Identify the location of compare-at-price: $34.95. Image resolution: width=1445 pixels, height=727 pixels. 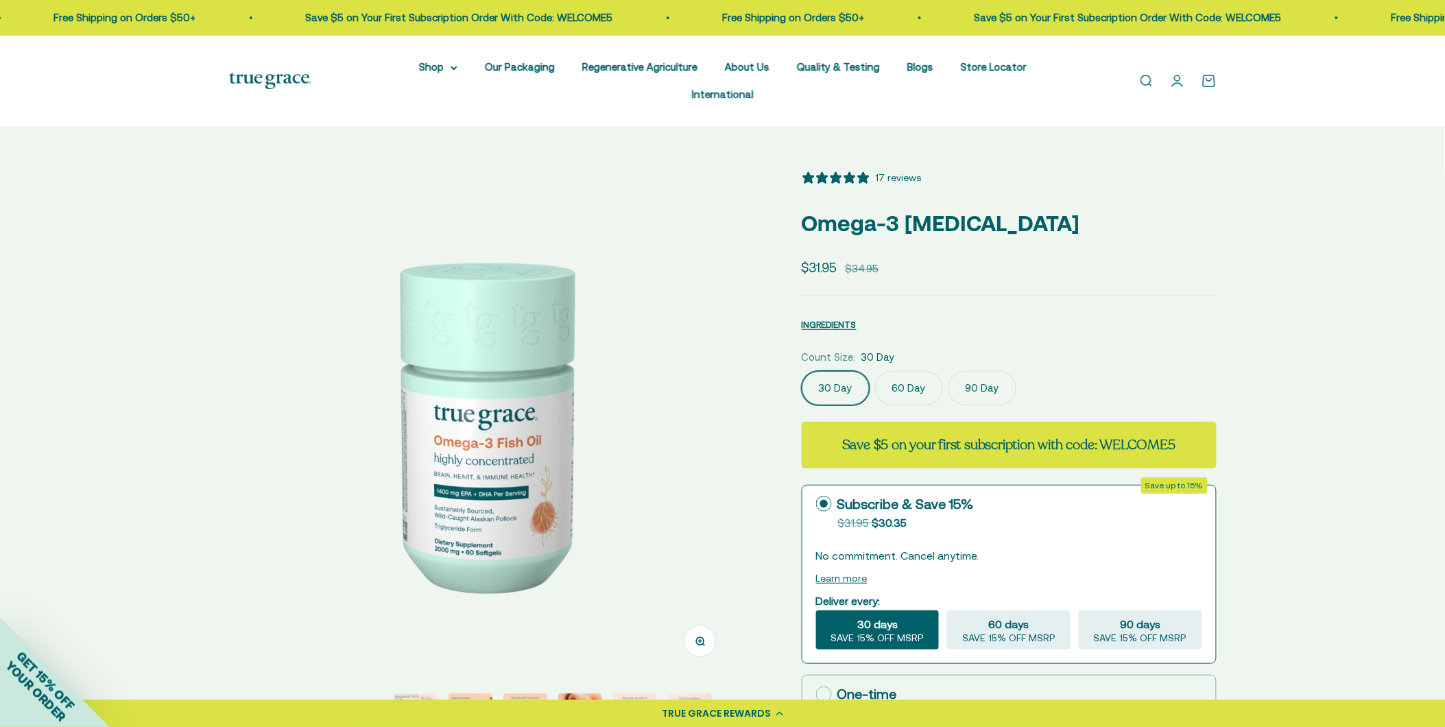
(862, 269).